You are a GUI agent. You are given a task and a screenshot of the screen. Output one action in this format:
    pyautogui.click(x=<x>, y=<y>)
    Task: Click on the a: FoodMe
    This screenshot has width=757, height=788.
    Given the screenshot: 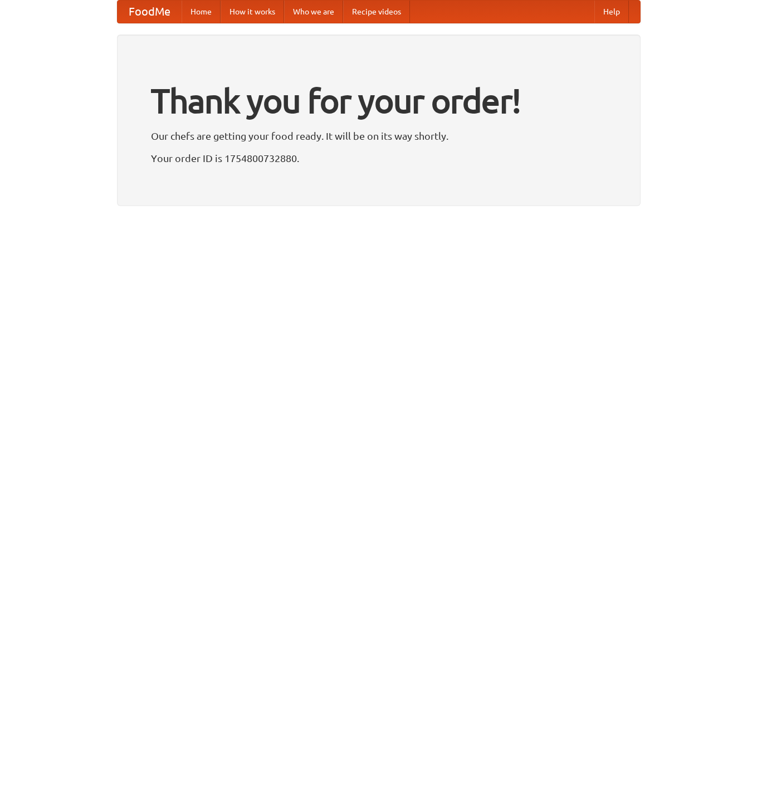 What is the action you would take?
    pyautogui.click(x=149, y=12)
    